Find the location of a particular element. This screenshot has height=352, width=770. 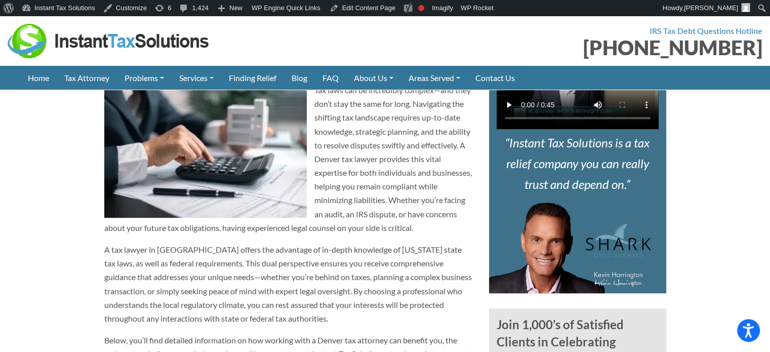

i: Instant Tax Solutions is a tax relief company you can really trust and depend on. is located at coordinates (577, 163).